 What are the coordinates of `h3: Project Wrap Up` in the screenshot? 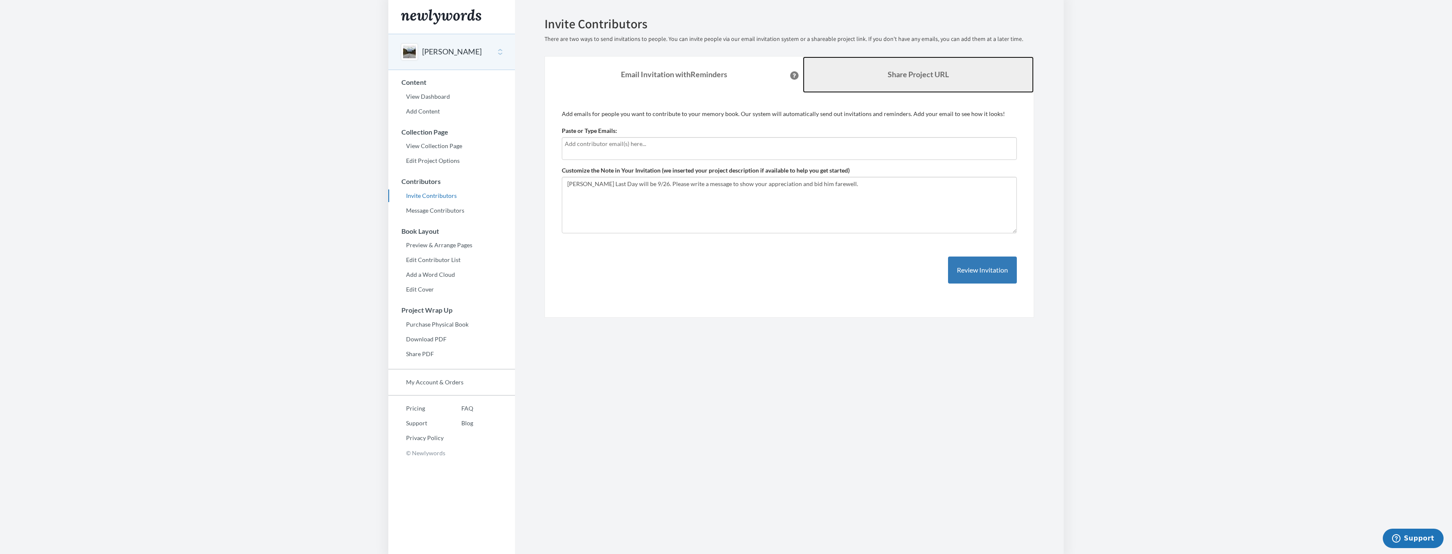 It's located at (452, 310).